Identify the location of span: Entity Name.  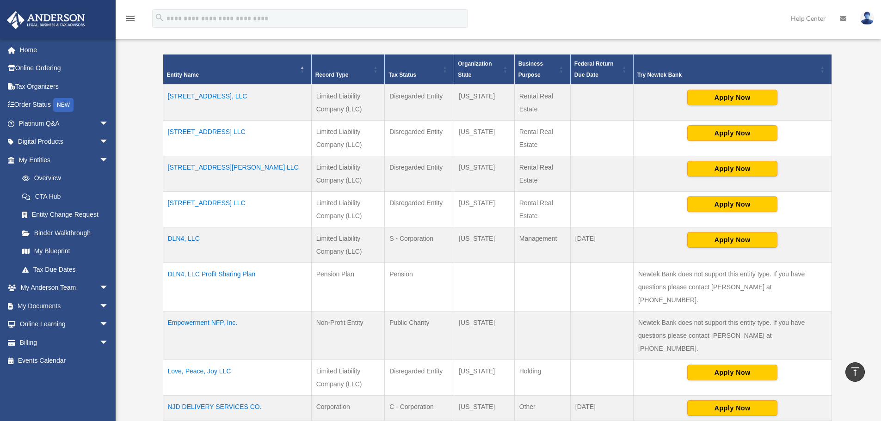
(183, 75).